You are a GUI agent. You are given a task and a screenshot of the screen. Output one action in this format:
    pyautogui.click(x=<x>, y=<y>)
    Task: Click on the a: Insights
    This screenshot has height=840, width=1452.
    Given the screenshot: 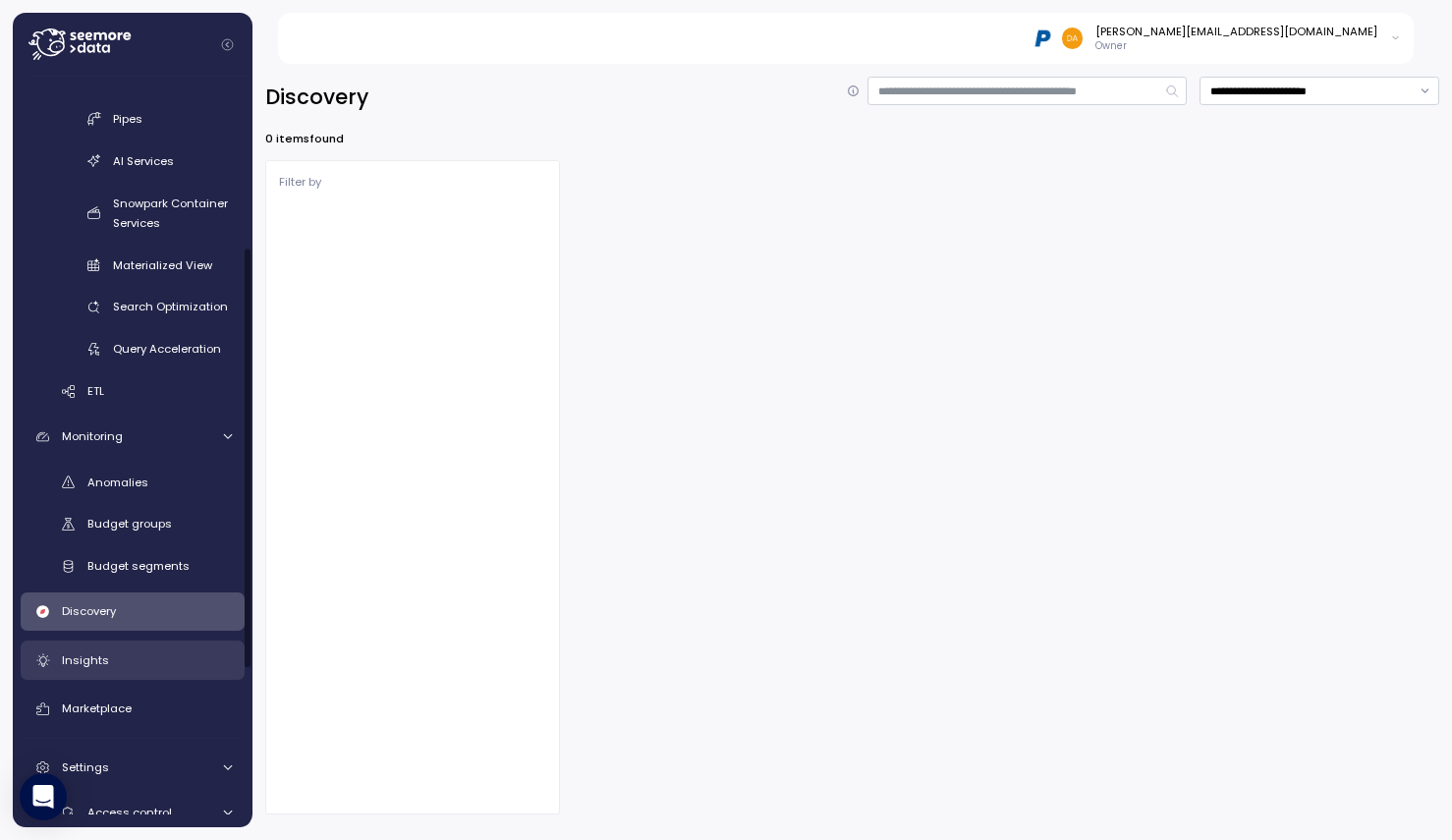 What is the action you would take?
    pyautogui.click(x=132, y=660)
    